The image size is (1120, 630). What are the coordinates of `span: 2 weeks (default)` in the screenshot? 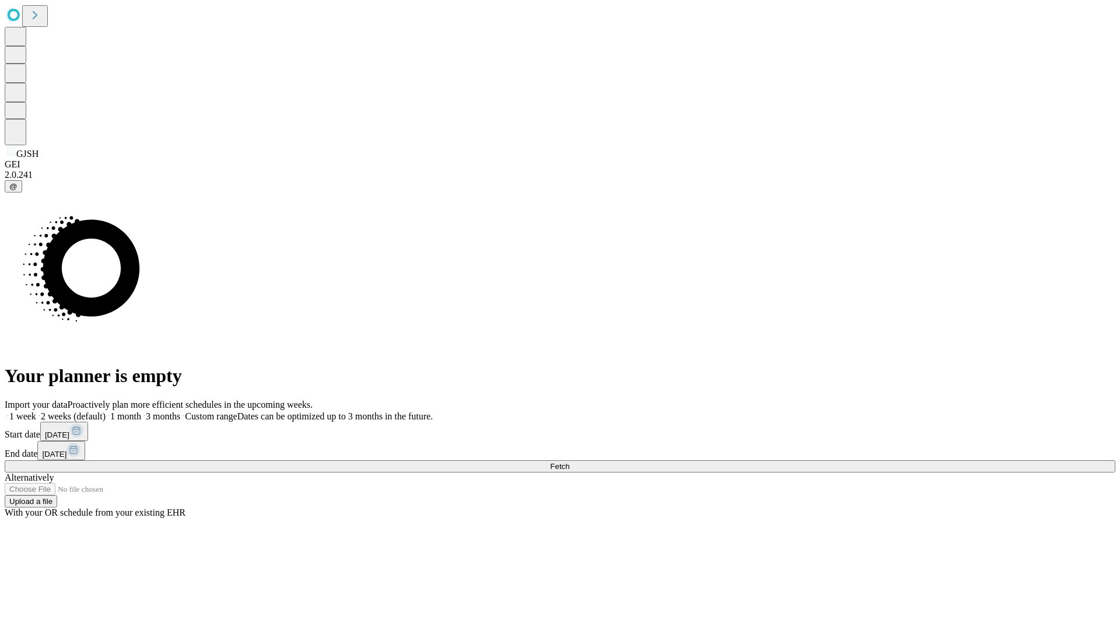 It's located at (73, 416).